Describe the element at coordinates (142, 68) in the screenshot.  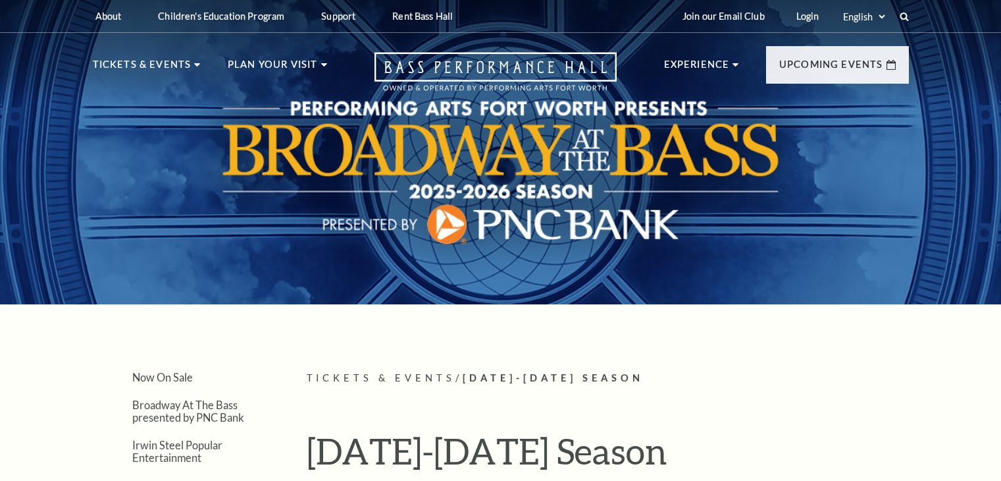
I see `p: Tickets & Events` at that location.